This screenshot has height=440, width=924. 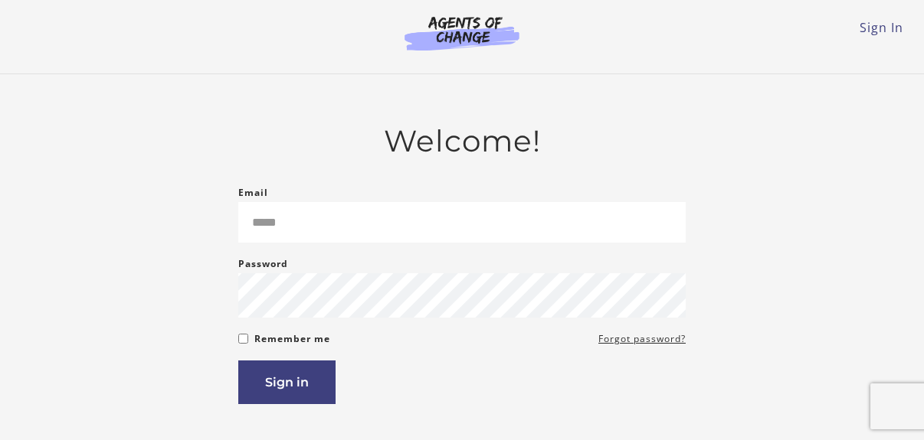 I want to click on a: Forgot password?, so click(x=642, y=339).